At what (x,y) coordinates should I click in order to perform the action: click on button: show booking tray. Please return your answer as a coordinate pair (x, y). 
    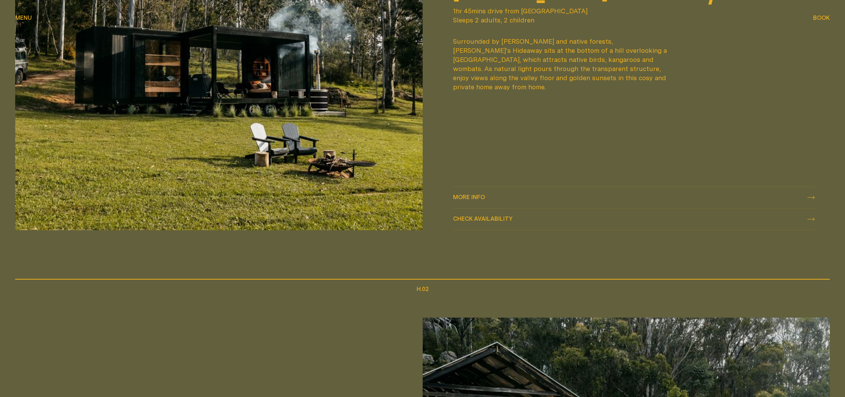
    Looking at the image, I should click on (822, 18).